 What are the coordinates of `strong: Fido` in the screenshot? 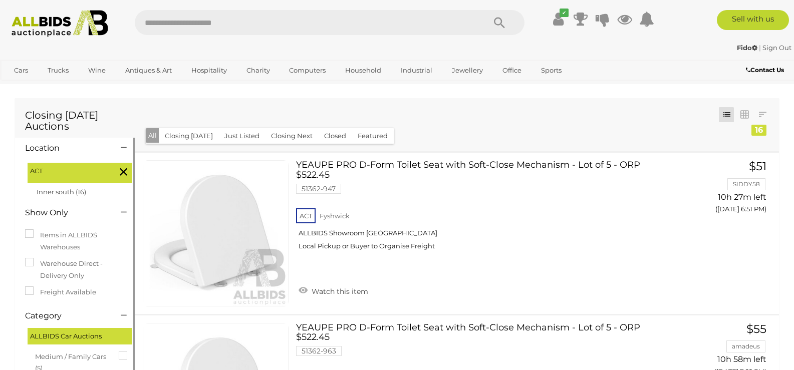 It's located at (747, 48).